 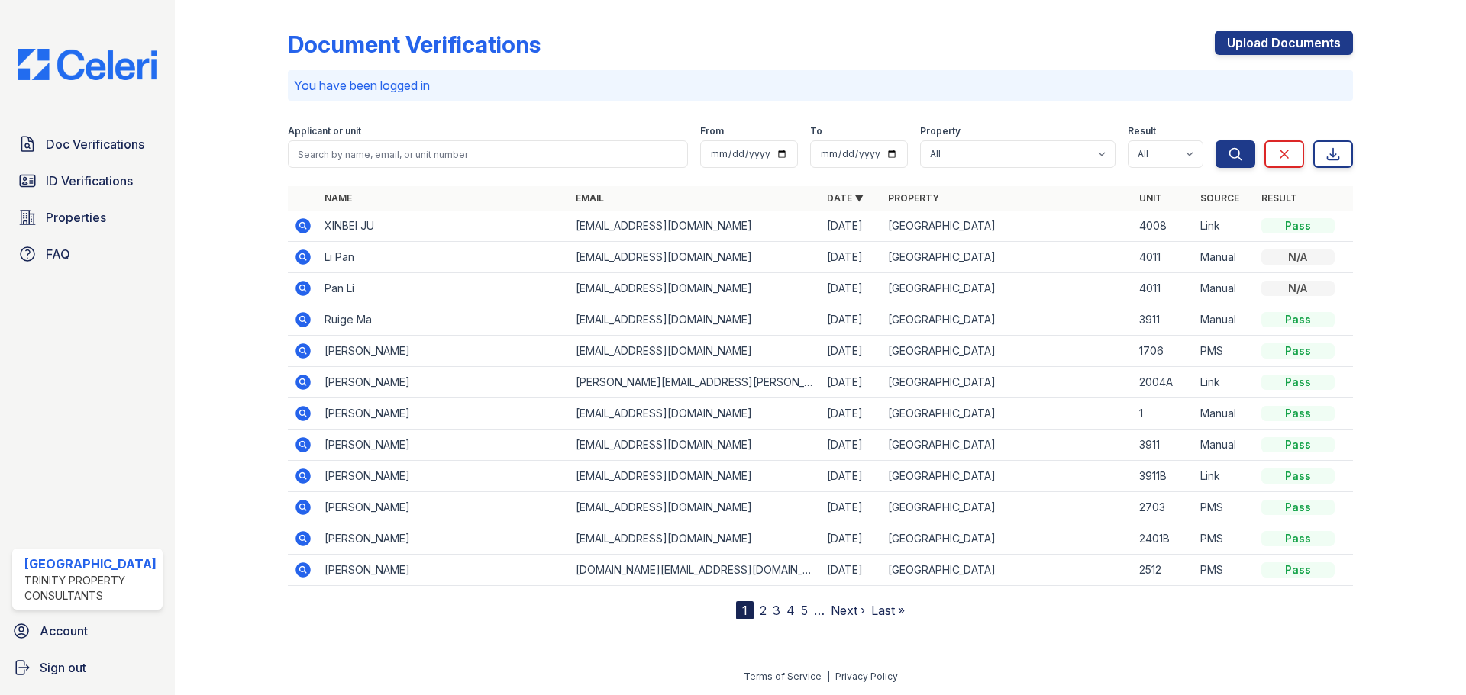 What do you see at coordinates (1163, 445) in the screenshot?
I see `td: 3911` at bounding box center [1163, 445].